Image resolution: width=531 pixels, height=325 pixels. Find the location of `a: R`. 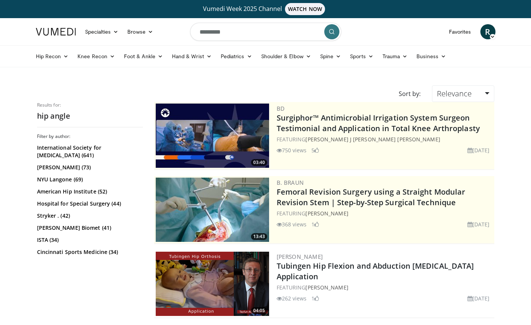

a: R is located at coordinates (488, 32).